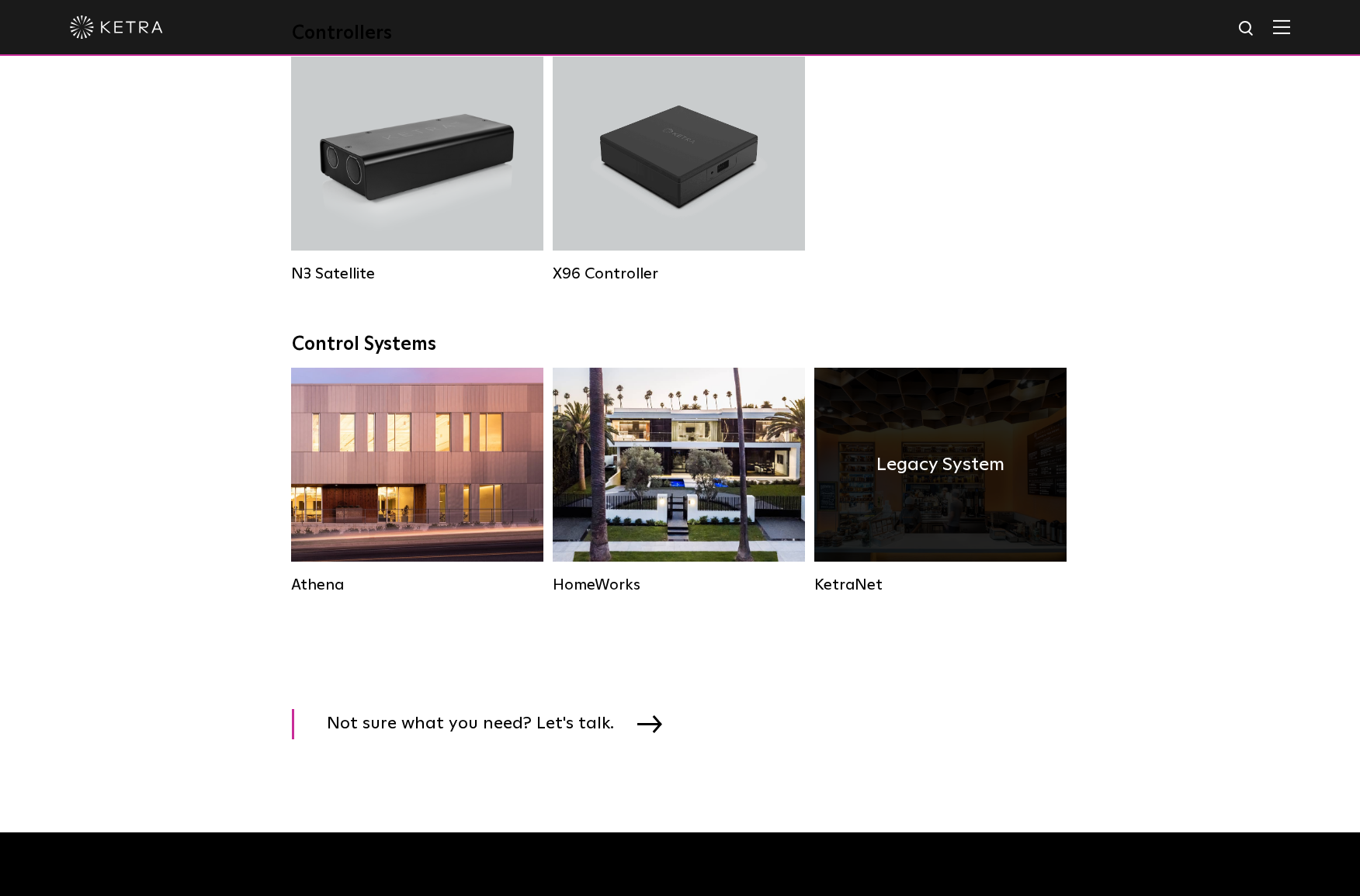 Image resolution: width=1360 pixels, height=896 pixels. What do you see at coordinates (486, 724) in the screenshot?
I see `a: Not sure what you need? Let's talk.` at bounding box center [486, 724].